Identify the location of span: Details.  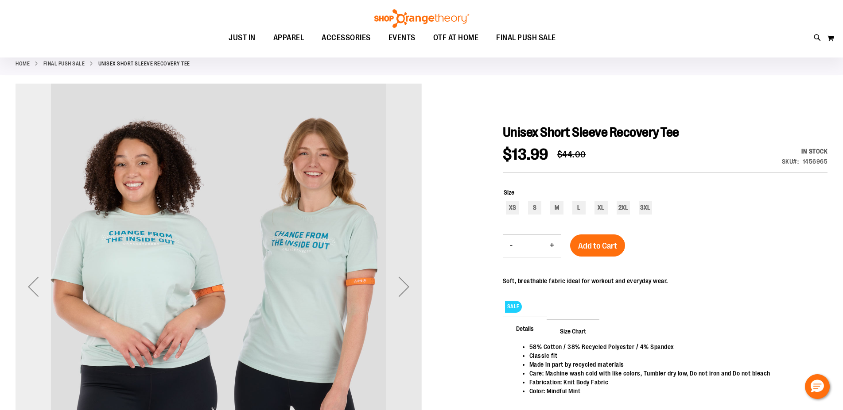
(525, 329).